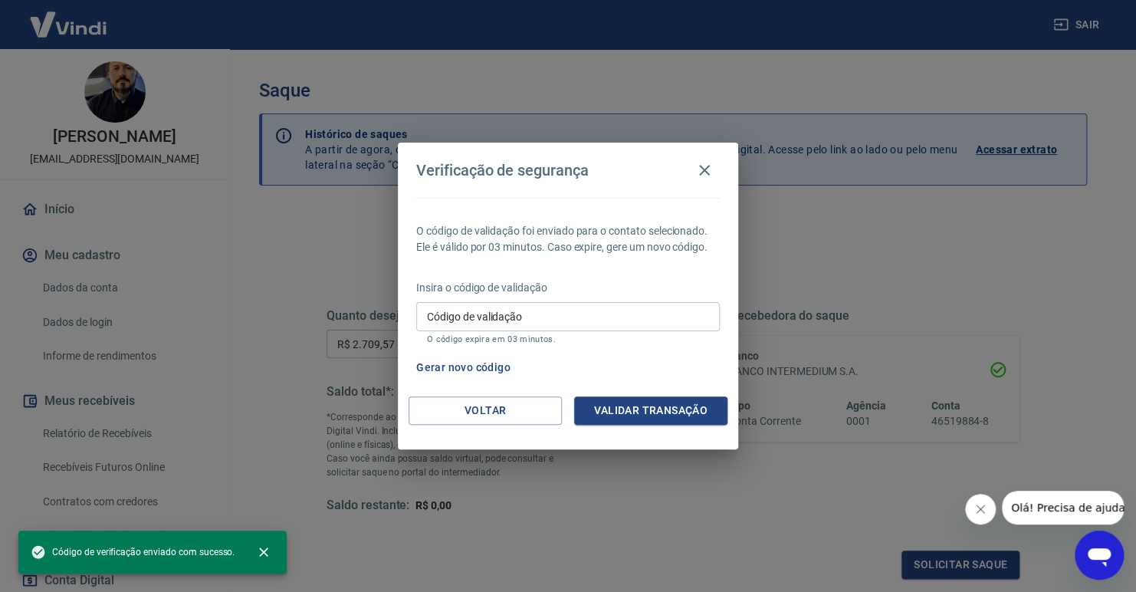 This screenshot has width=1136, height=592. Describe the element at coordinates (651, 410) in the screenshot. I see `button: Validar transação` at that location.